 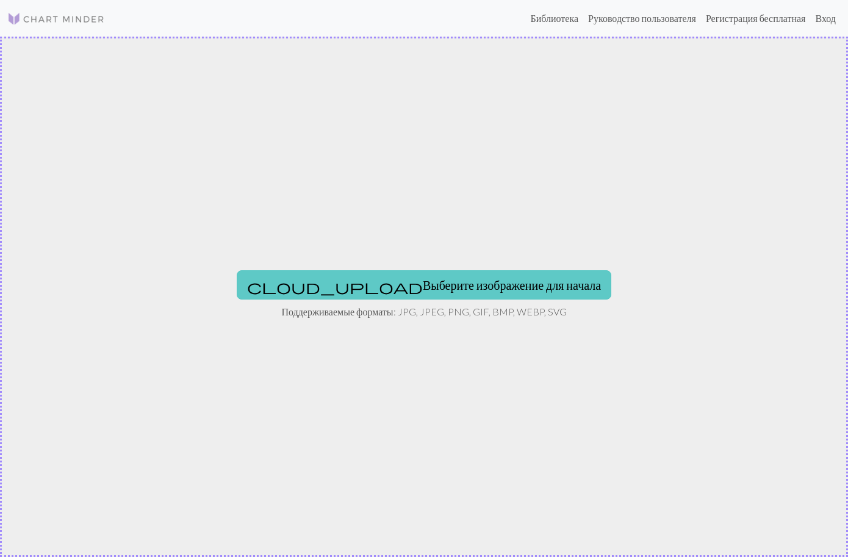 What do you see at coordinates (335, 287) in the screenshot?
I see `span: cloud_upload` at bounding box center [335, 287].